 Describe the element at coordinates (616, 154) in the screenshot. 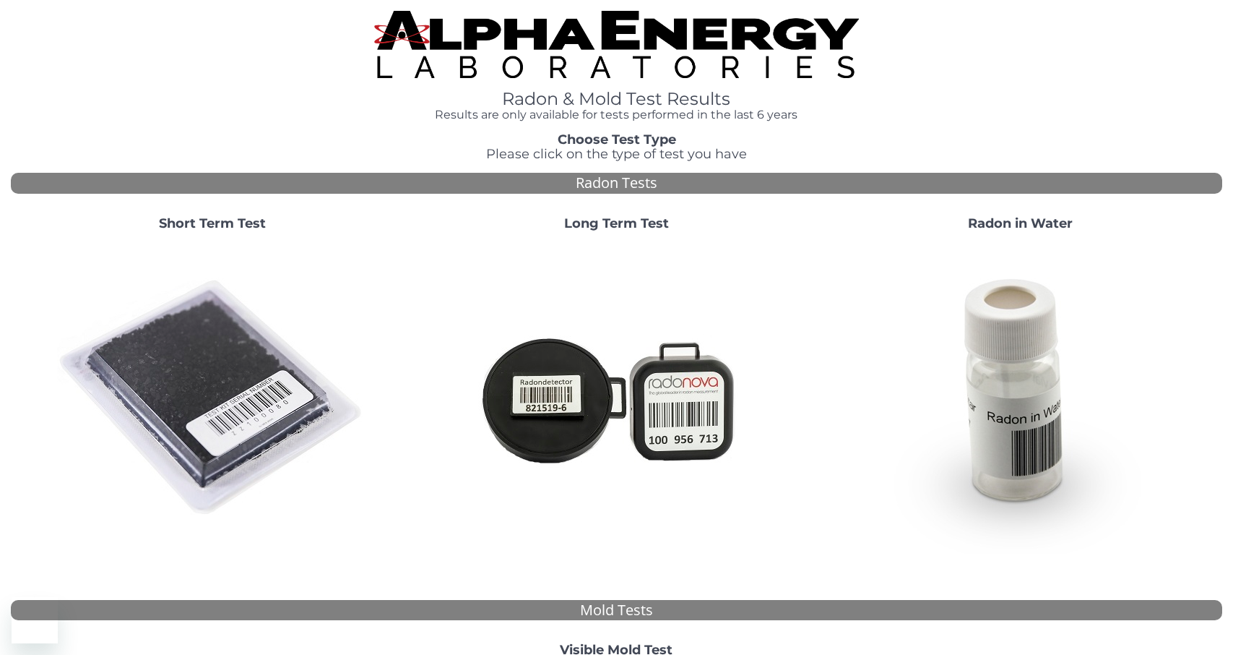

I see `span: Please click on the type of test you have` at that location.